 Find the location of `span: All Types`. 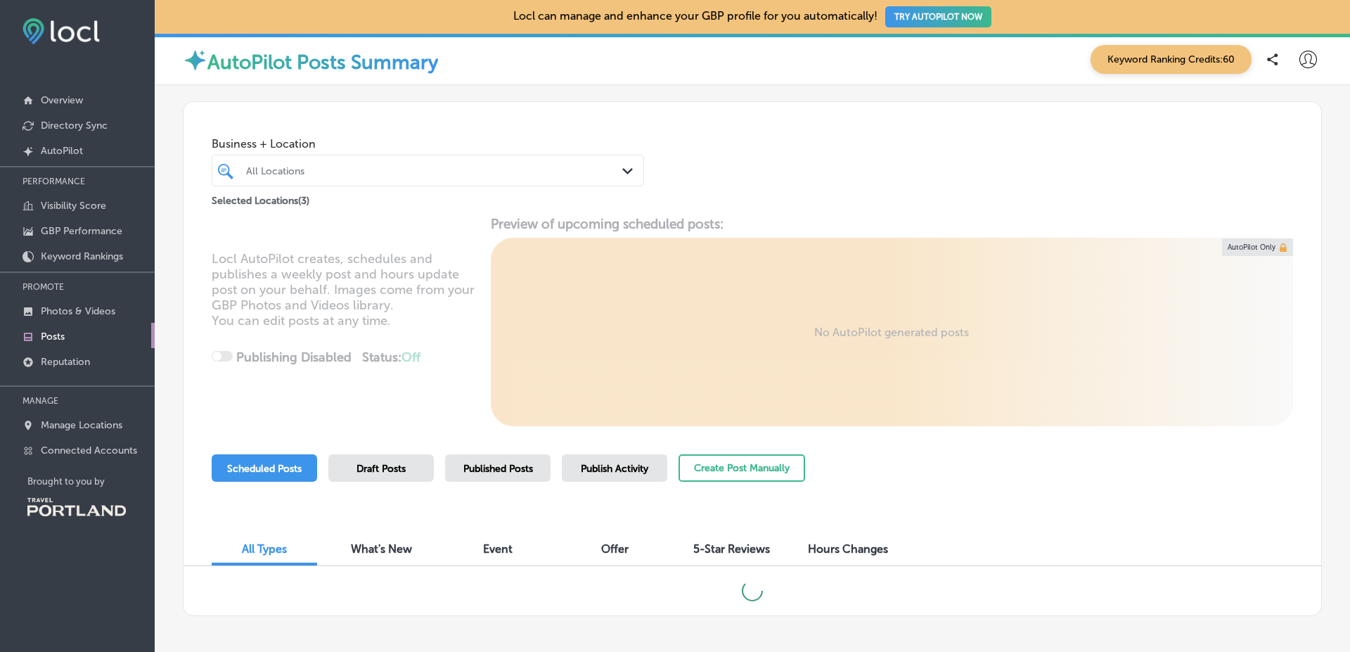

span: All Types is located at coordinates (264, 548).